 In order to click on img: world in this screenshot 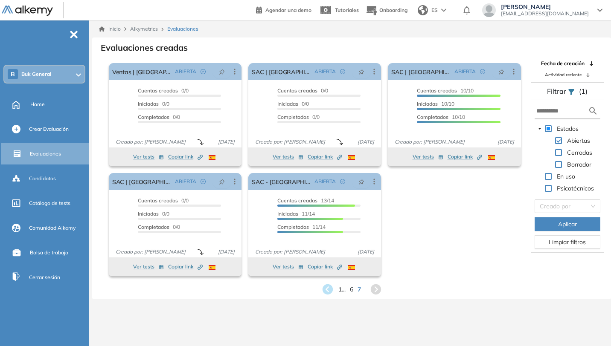, I will do `click(423, 10)`.